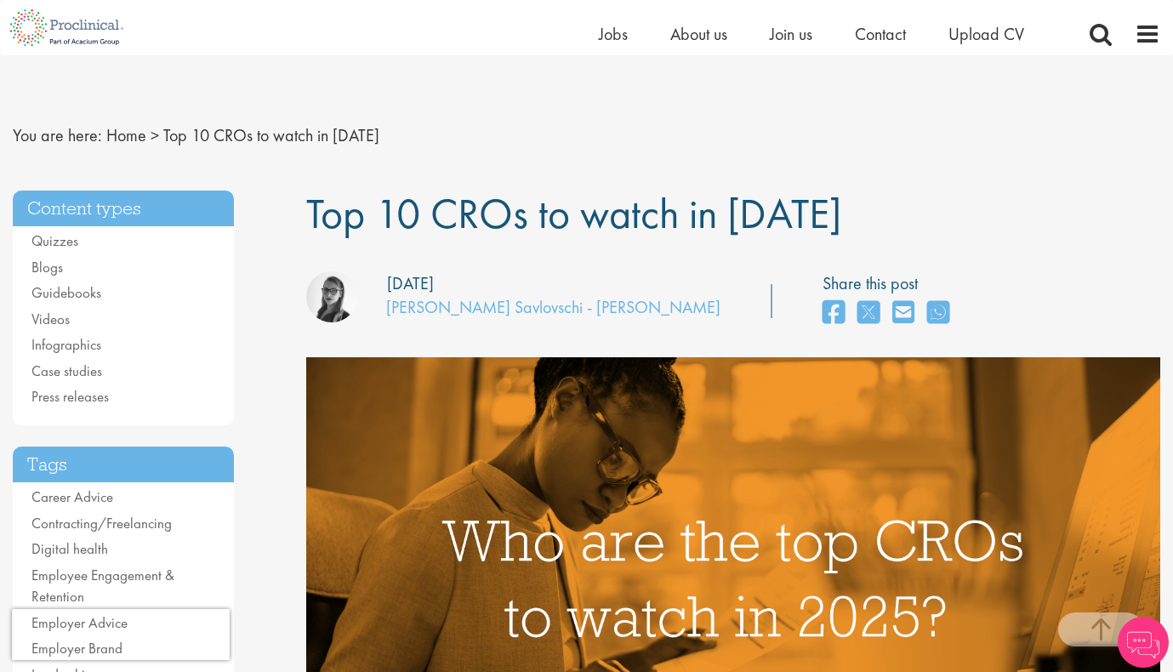  I want to click on a: Blogs, so click(47, 267).